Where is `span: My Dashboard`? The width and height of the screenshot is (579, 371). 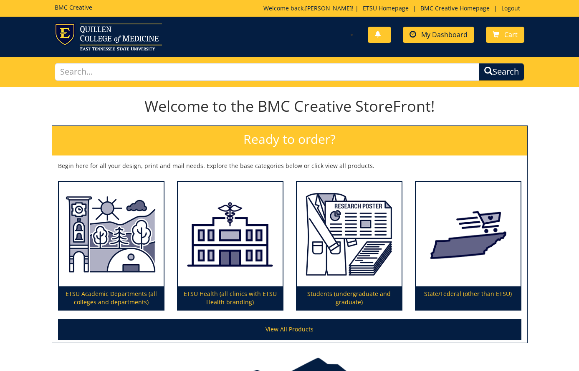
span: My Dashboard is located at coordinates (444, 35).